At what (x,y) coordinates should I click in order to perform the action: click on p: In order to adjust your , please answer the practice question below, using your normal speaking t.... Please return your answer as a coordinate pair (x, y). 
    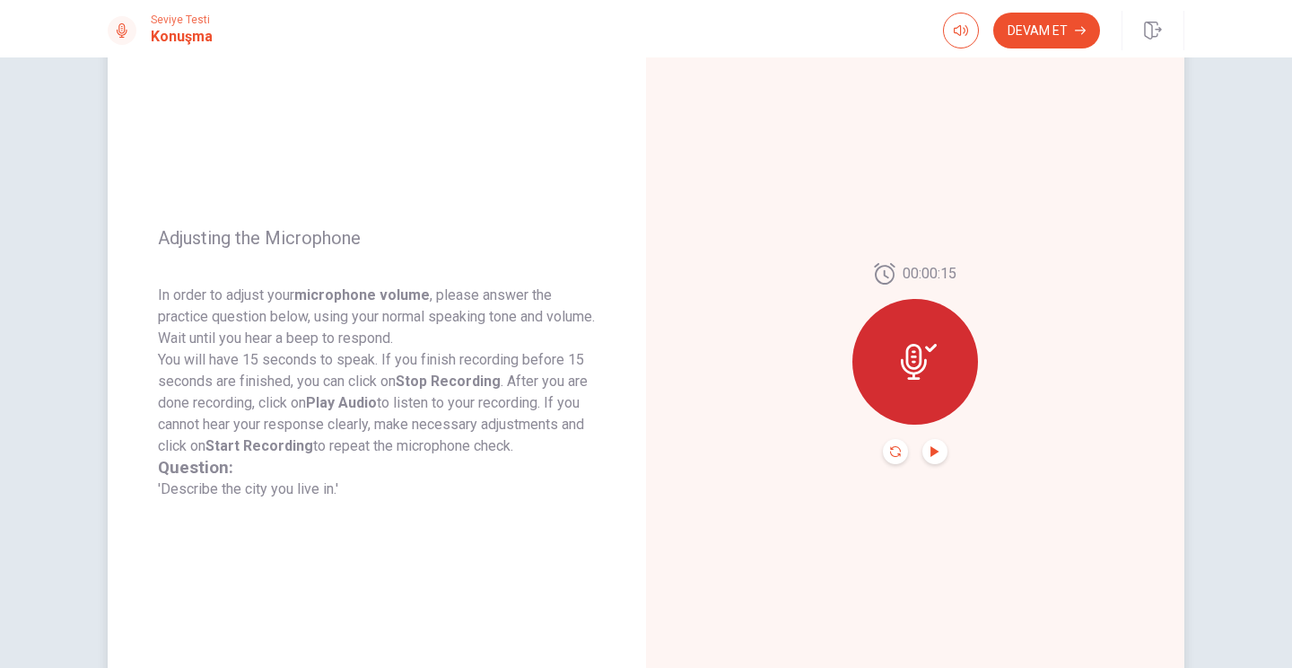
    Looking at the image, I should click on (377, 317).